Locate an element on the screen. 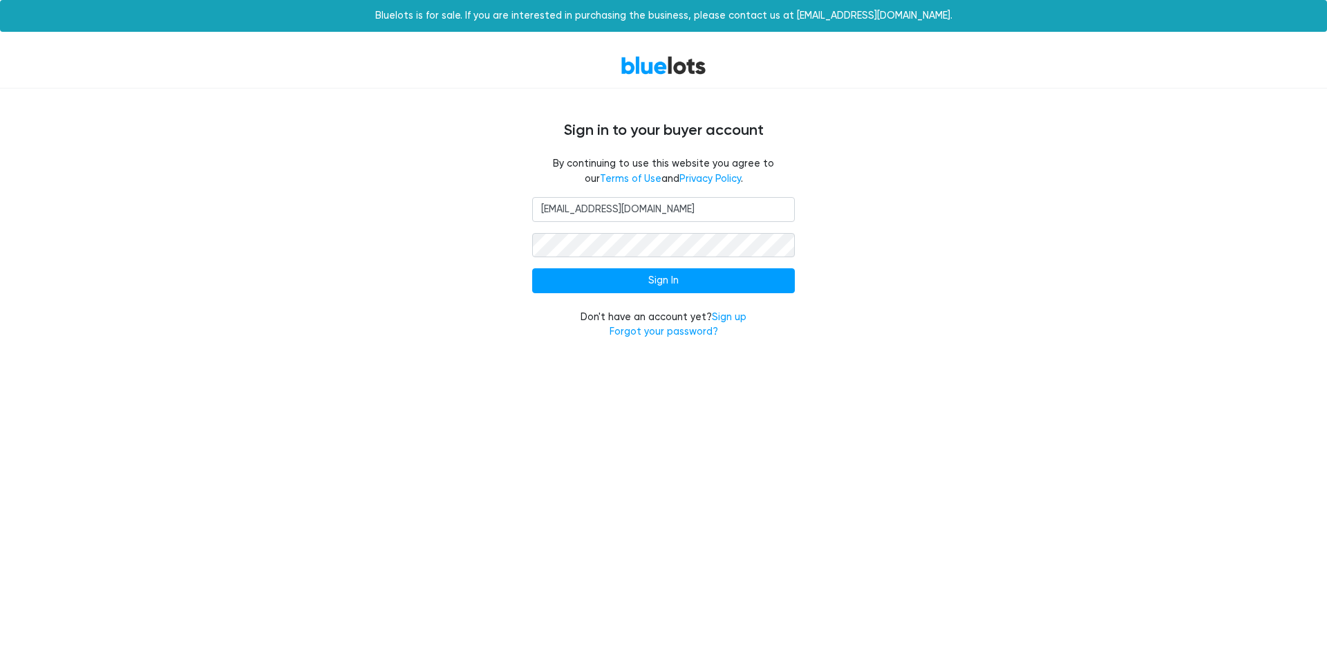  fieldset: By continuing to use this website you agree to our and . is located at coordinates (664, 171).